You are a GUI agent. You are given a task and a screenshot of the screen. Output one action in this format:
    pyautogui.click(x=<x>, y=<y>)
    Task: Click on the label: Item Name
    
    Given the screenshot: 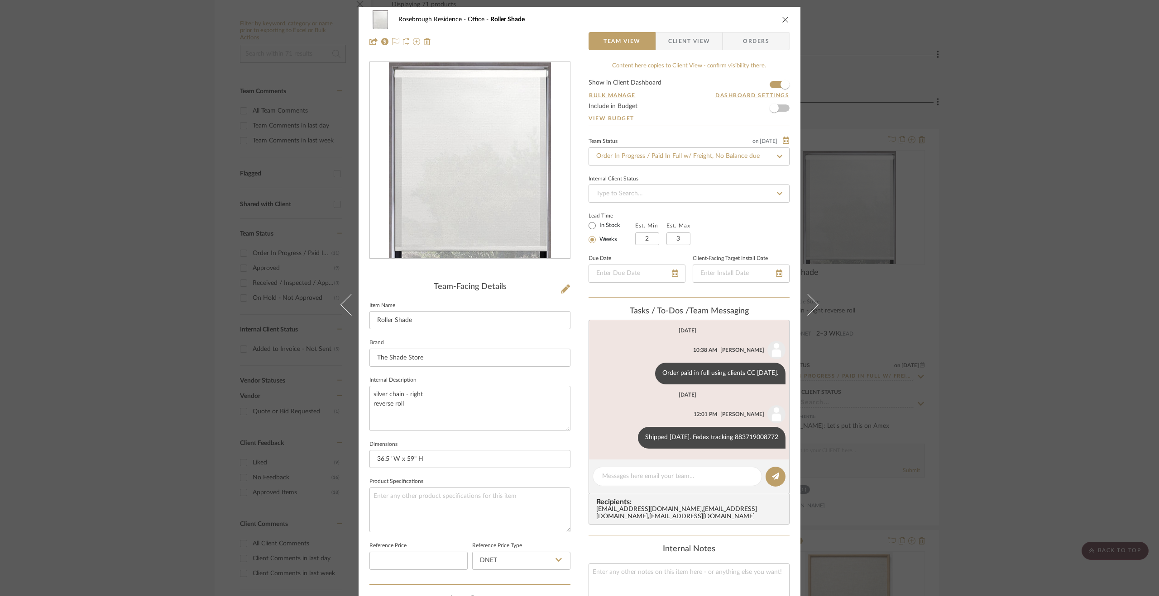 What is the action you would take?
    pyautogui.click(x=382, y=306)
    